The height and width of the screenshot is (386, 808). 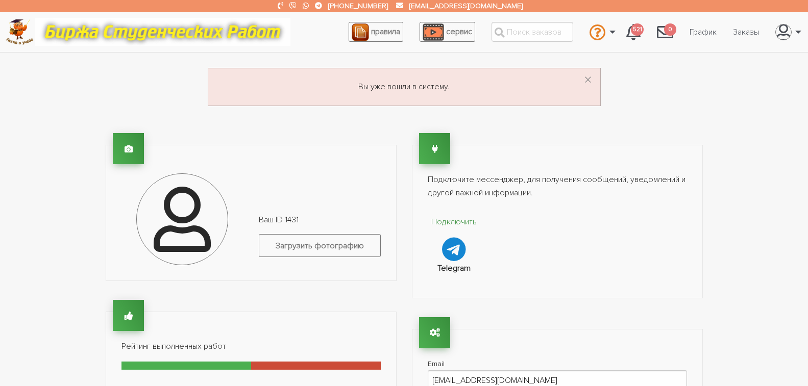 I want to click on span: 0, so click(x=670, y=30).